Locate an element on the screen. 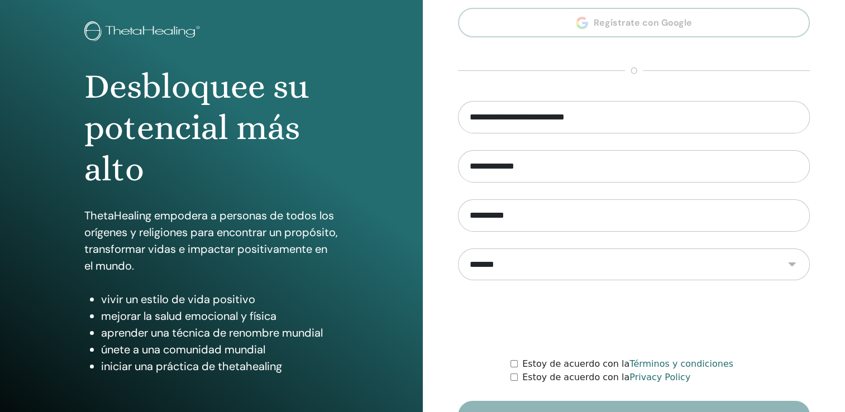  span: o is located at coordinates (634, 71).